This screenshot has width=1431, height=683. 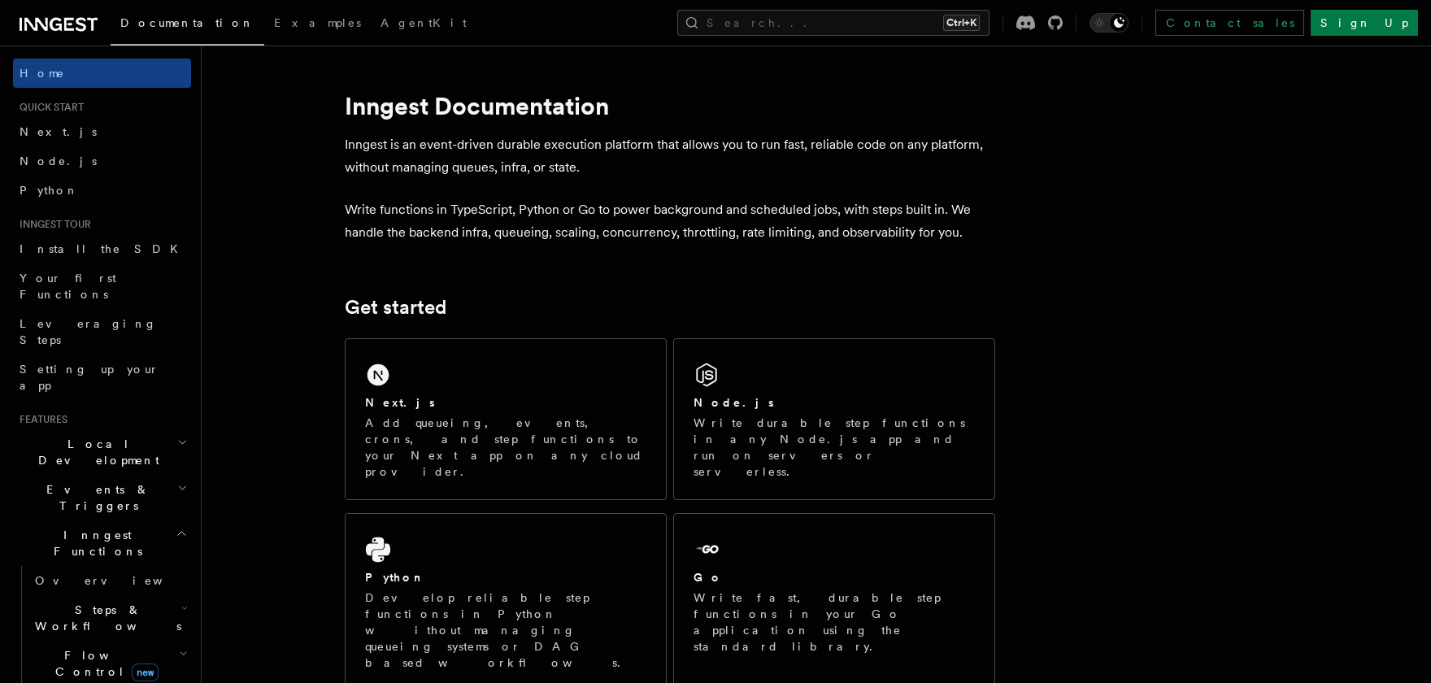 What do you see at coordinates (103, 249) in the screenshot?
I see `span: Install the SDK` at bounding box center [103, 249].